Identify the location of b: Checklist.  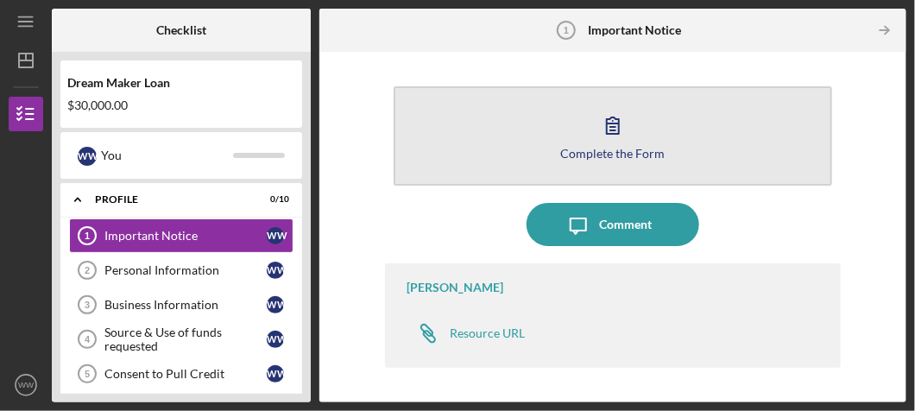
(181, 30).